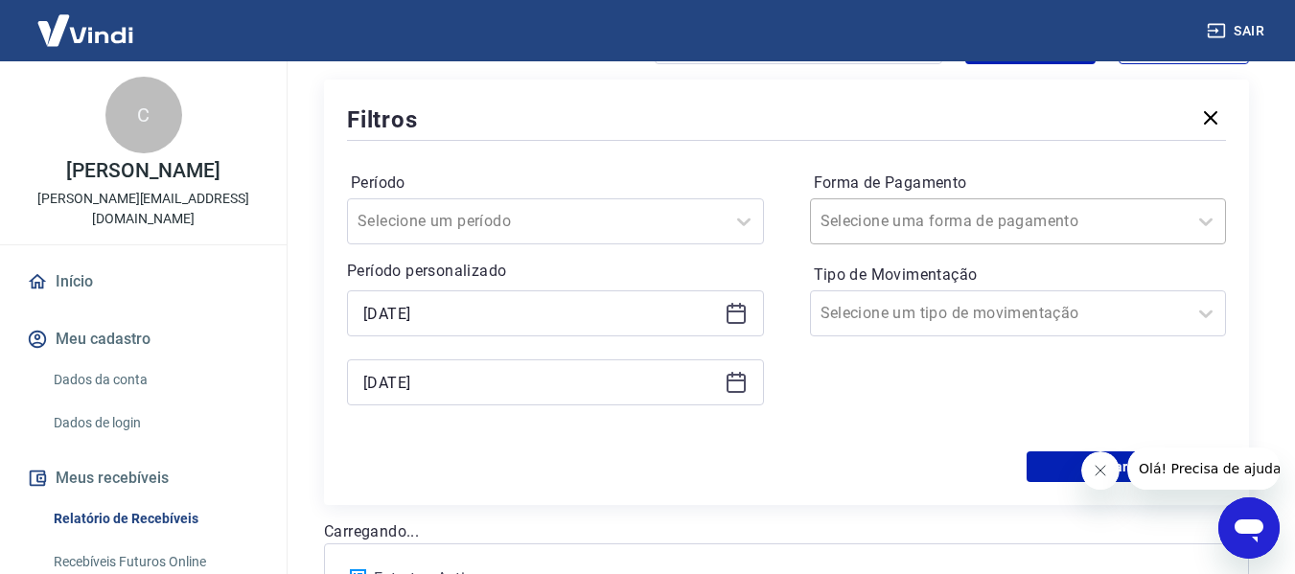 This screenshot has width=1295, height=574. I want to click on h5: Filtros, so click(383, 120).